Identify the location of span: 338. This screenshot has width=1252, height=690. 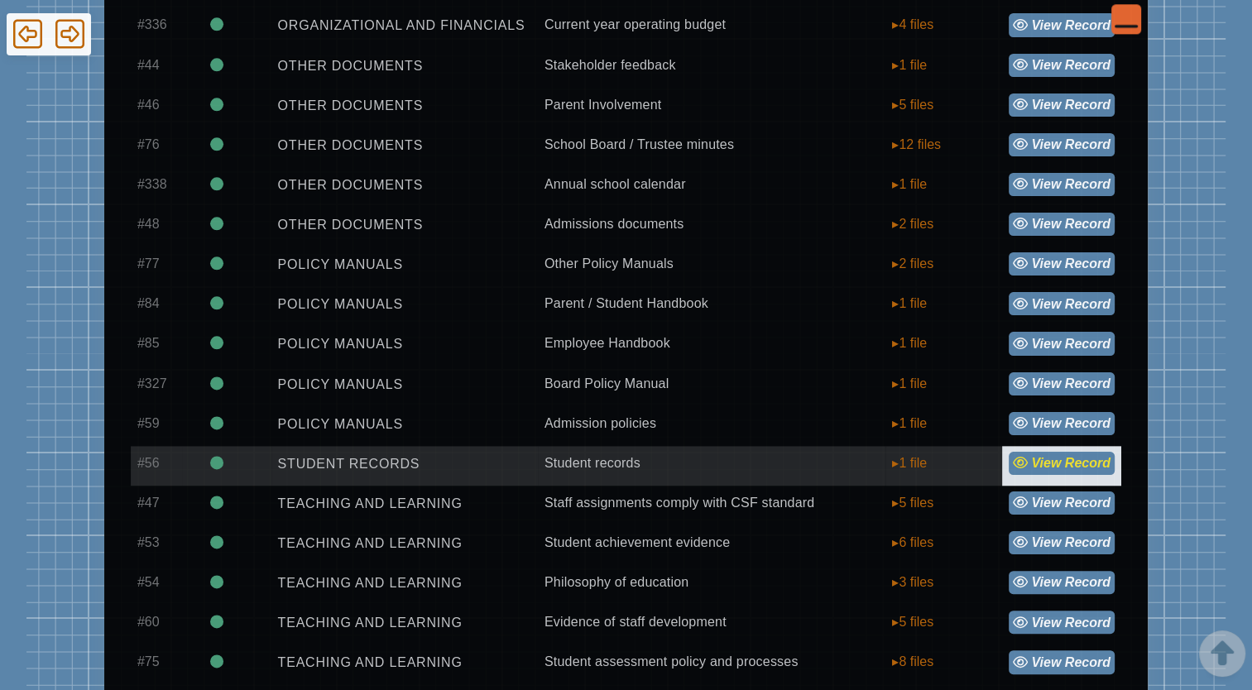
(152, 184).